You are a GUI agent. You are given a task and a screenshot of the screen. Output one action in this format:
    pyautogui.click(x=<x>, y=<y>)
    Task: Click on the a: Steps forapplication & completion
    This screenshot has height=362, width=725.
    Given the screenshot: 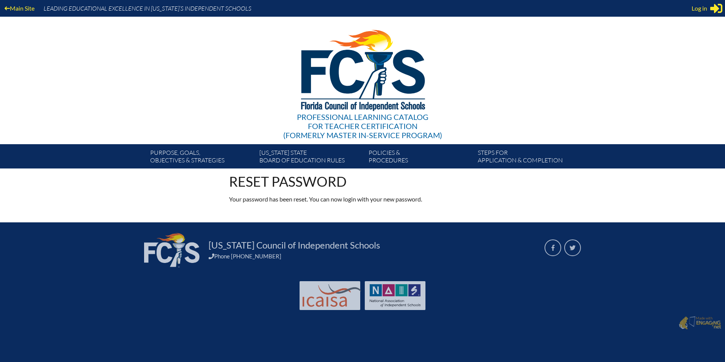 What is the action you would take?
    pyautogui.click(x=529, y=158)
    